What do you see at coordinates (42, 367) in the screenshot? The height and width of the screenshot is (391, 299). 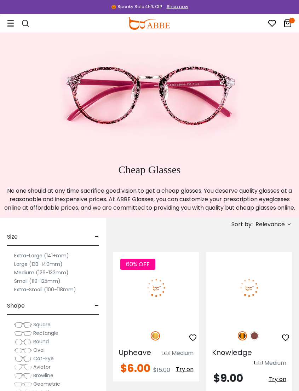 I see `span: Aviator` at bounding box center [42, 367].